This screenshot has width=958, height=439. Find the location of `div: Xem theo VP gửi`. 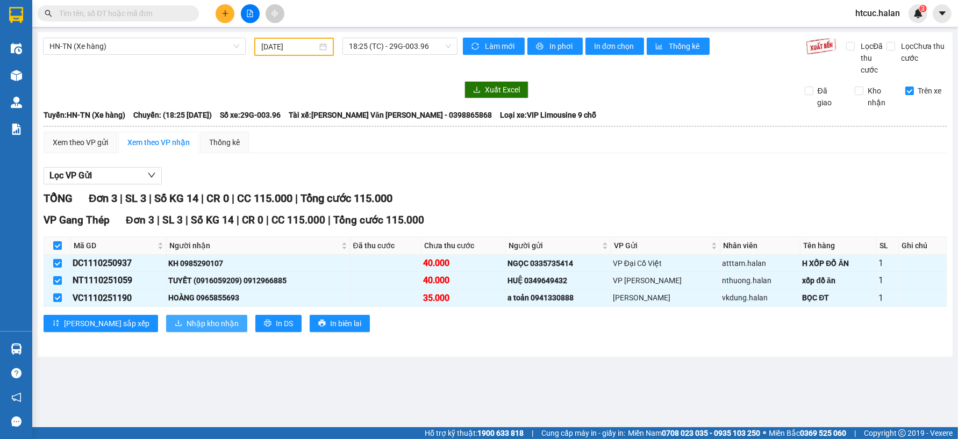

div: Xem theo VP gửi is located at coordinates (80, 142).